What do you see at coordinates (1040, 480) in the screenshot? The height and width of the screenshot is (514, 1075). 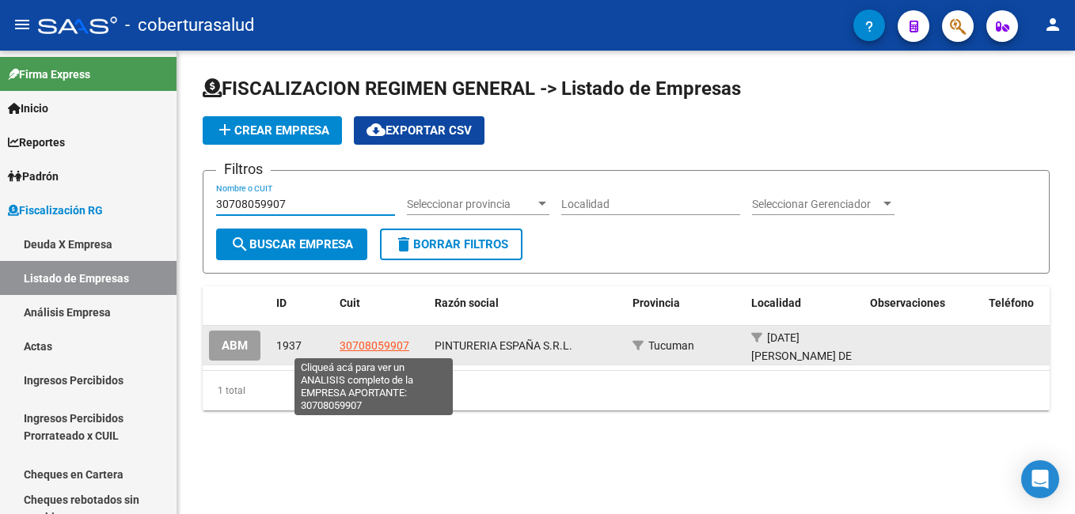 I see `div: Open Intercom Messenger` at bounding box center [1040, 480].